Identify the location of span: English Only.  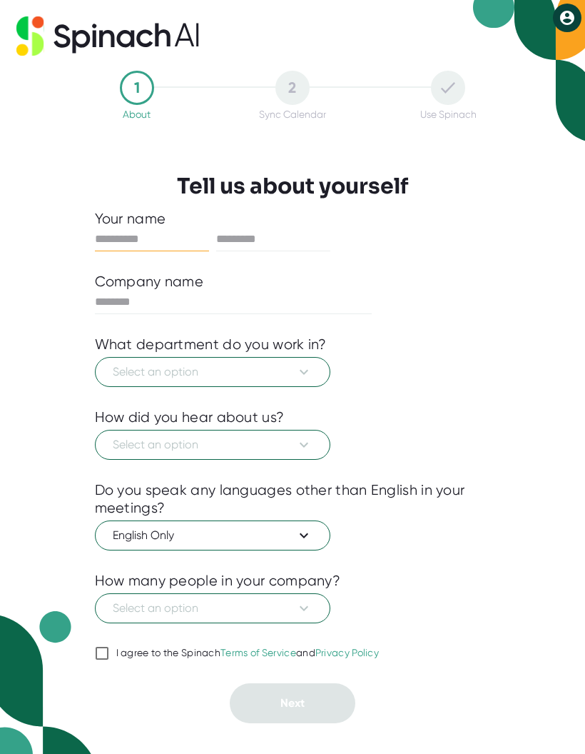
(213, 536).